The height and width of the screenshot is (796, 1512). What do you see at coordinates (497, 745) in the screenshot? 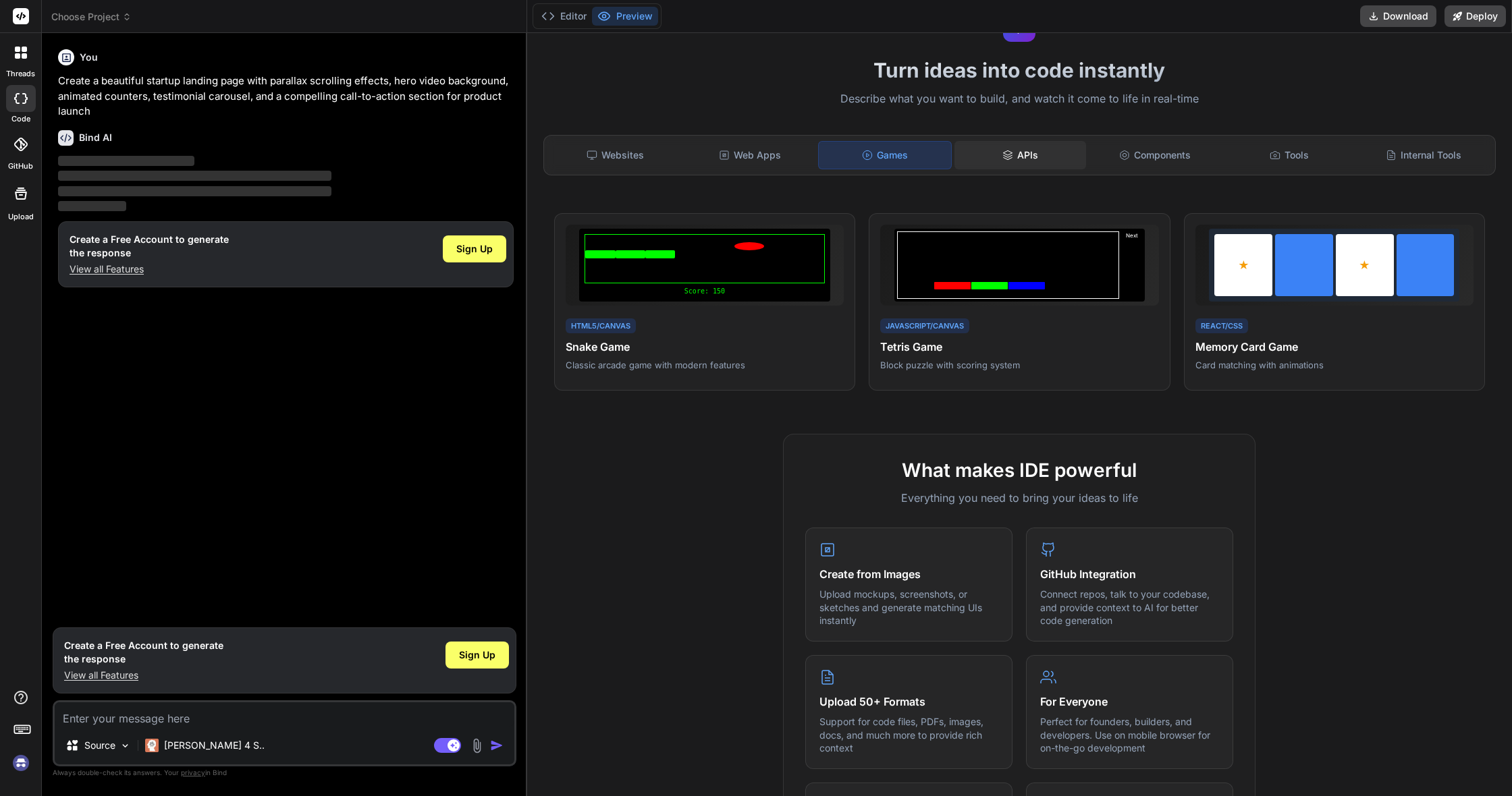
I see `img: icon` at bounding box center [497, 745].